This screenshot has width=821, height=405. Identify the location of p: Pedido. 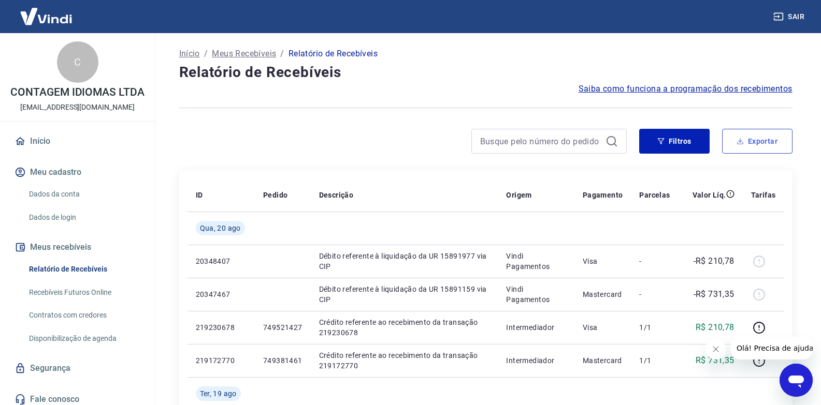
(275, 195).